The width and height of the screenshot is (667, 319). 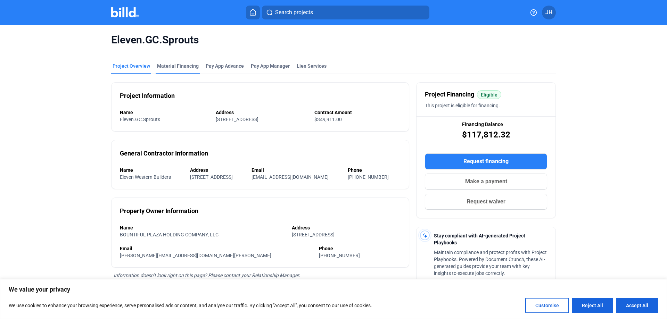 What do you see at coordinates (486, 135) in the screenshot?
I see `span: $117,812.32` at bounding box center [486, 135].